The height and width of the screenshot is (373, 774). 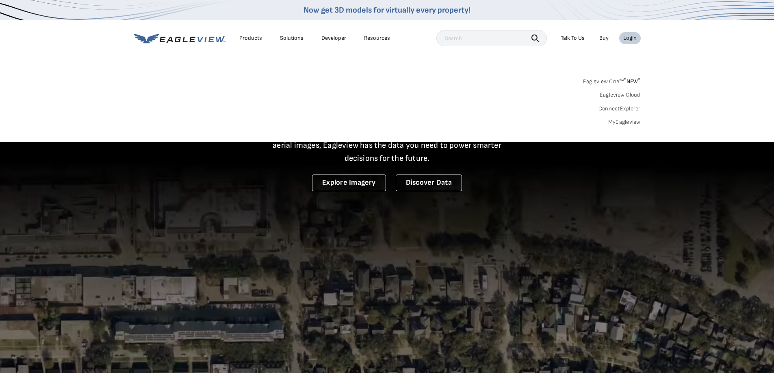 What do you see at coordinates (572, 38) in the screenshot?
I see `div: Talk To Us` at bounding box center [572, 38].